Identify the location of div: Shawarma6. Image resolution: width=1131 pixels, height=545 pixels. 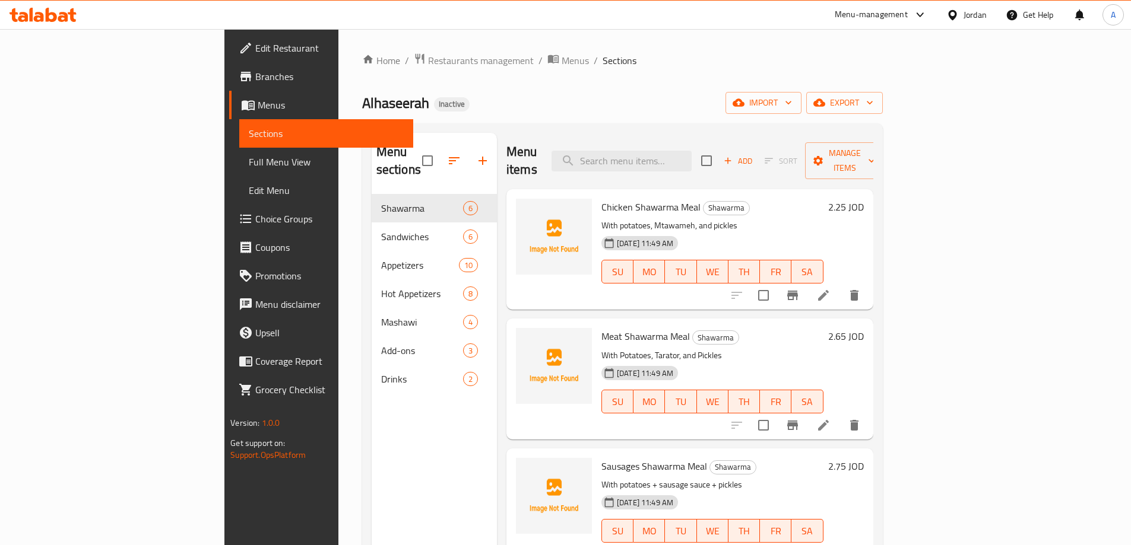
(434, 208).